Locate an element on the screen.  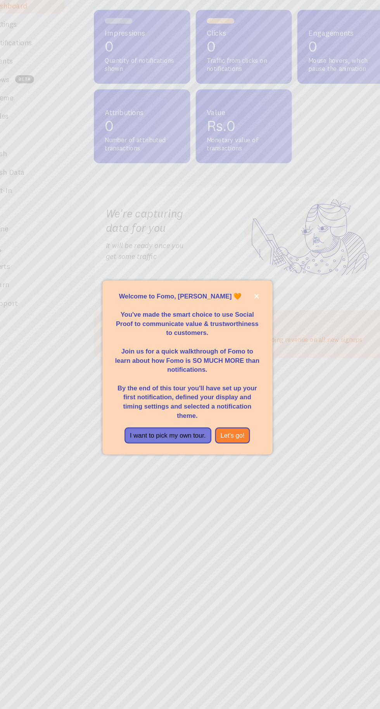
button: Let's go! is located at coordinates (225, 412).